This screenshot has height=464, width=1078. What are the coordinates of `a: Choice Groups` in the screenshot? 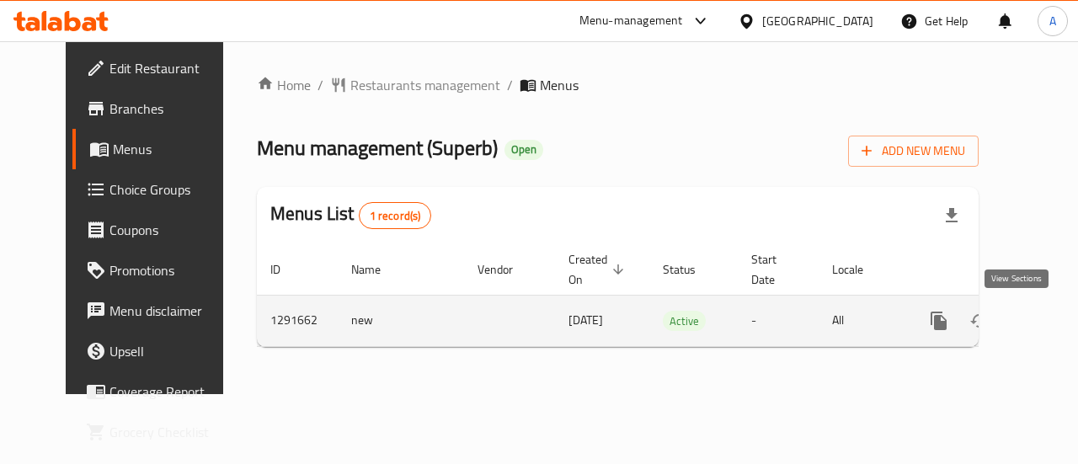 It's located at (159, 190).